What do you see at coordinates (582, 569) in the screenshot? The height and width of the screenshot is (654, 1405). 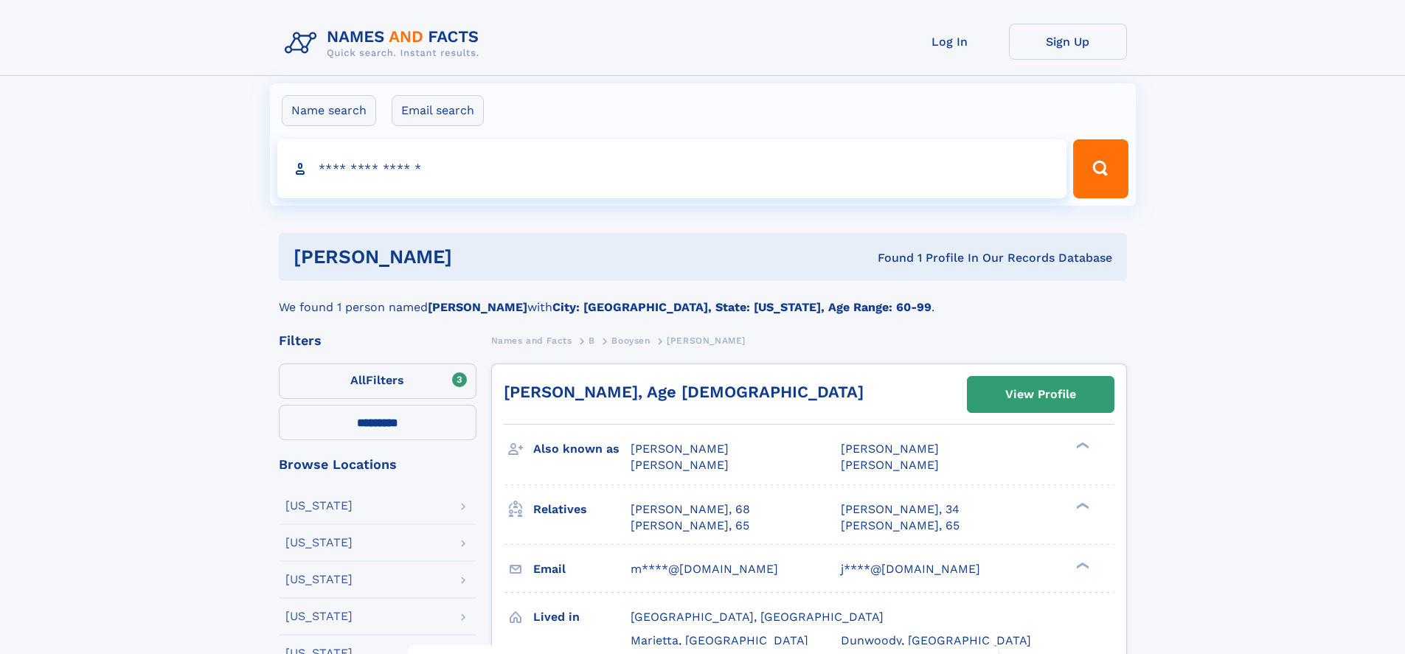 I see `h3: Email` at bounding box center [582, 569].